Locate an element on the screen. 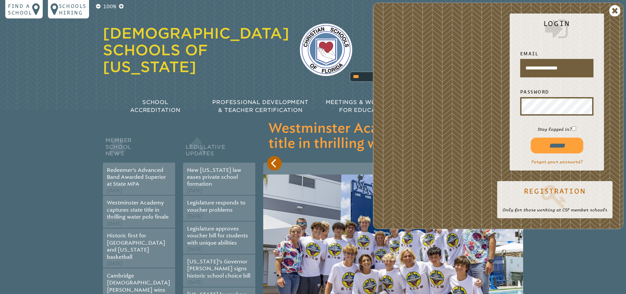 This screenshot has width=626, height=294. p: Stay logged in? is located at coordinates (557, 129).